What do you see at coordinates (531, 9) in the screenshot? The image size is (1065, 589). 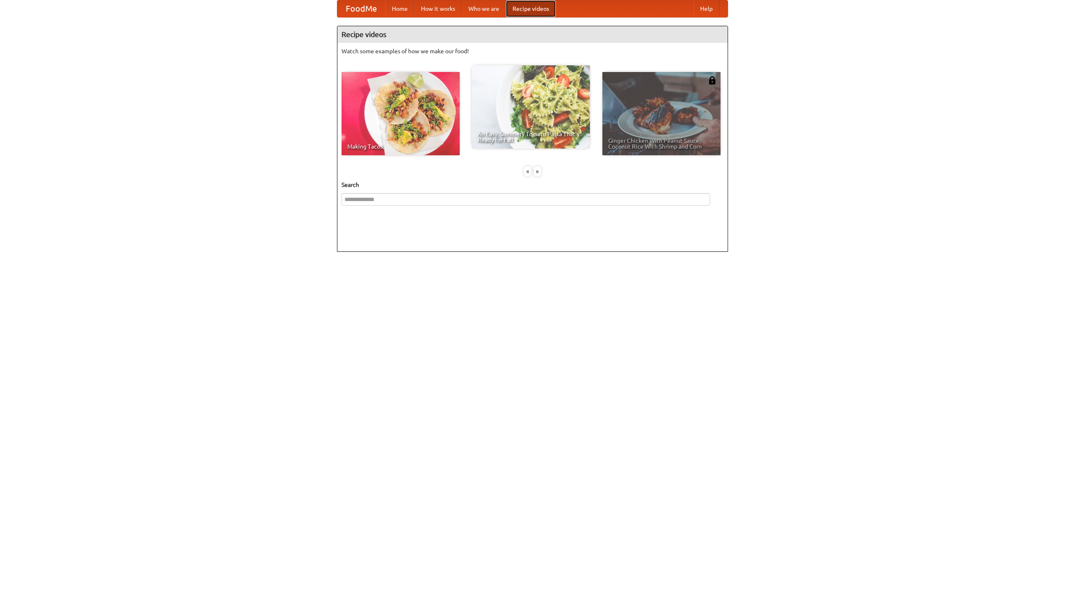 I see `a: Recipe videos` at bounding box center [531, 9].